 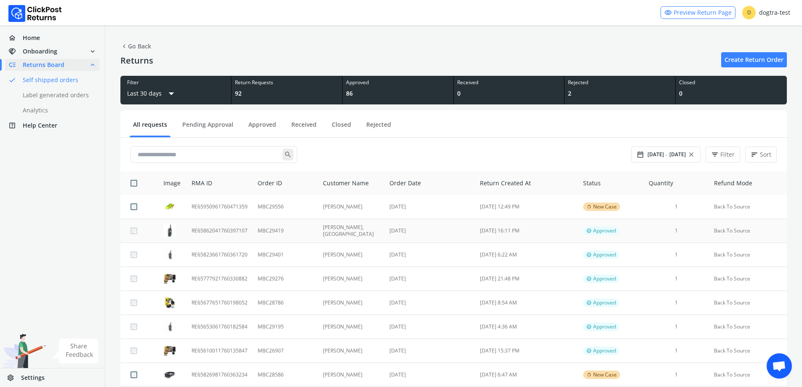 What do you see at coordinates (33, 377) in the screenshot?
I see `span: Settings` at bounding box center [33, 377].